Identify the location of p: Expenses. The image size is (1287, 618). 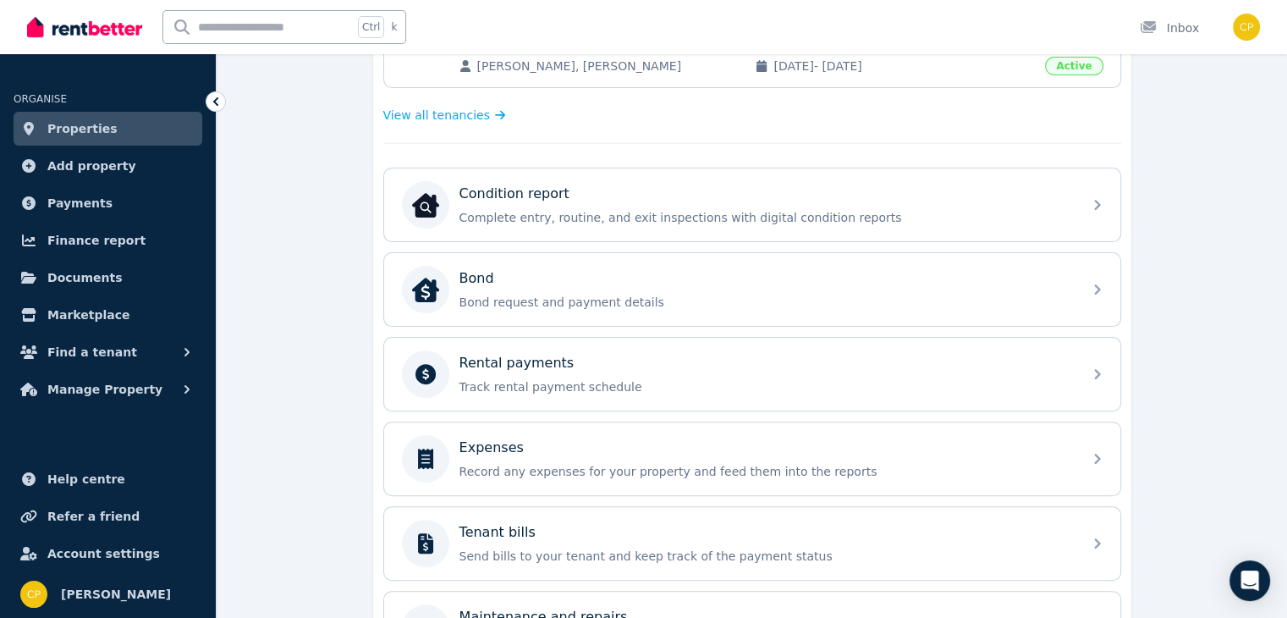
(491, 447).